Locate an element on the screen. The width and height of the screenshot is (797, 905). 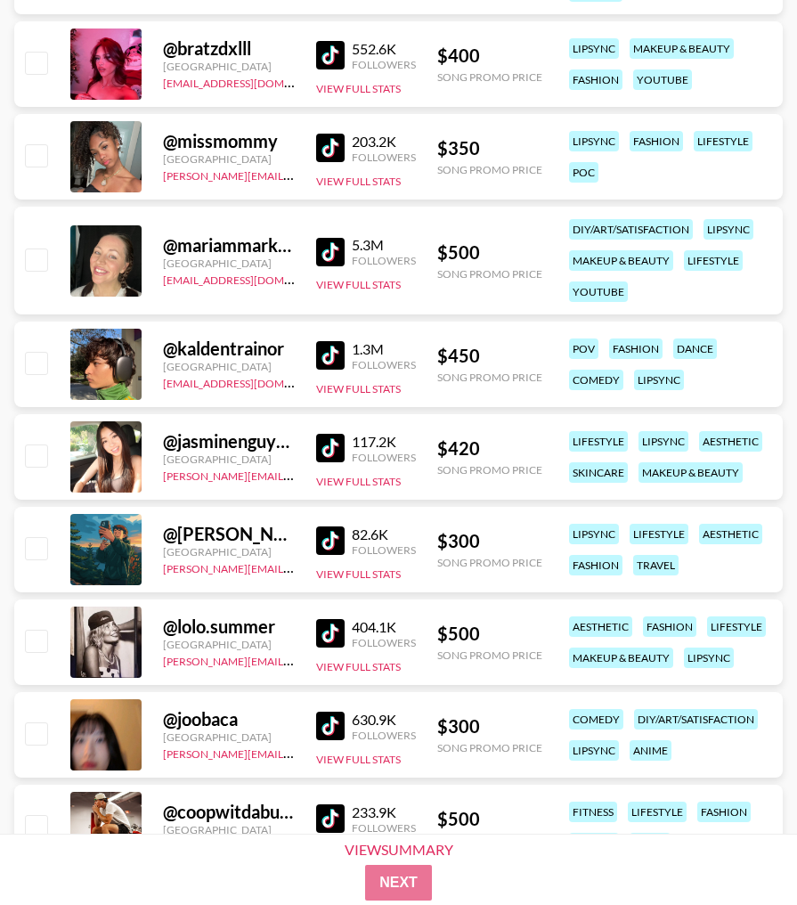
div: music is located at coordinates (650, 843).